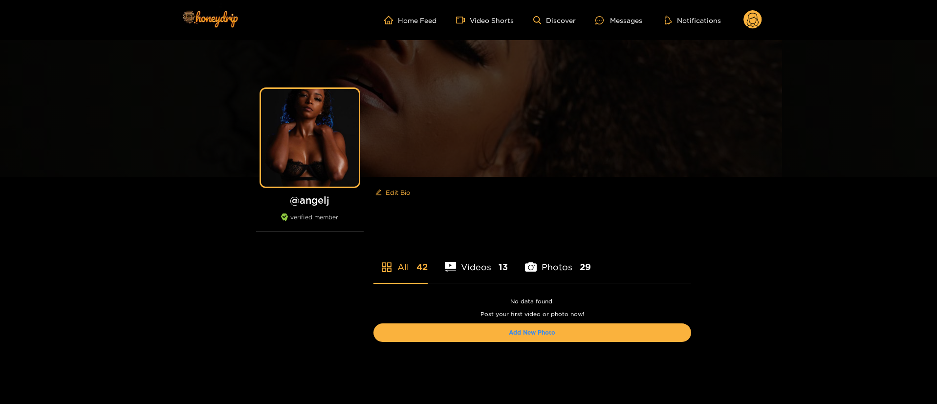 This screenshot has width=937, height=404. I want to click on button: Add New Photo, so click(532, 333).